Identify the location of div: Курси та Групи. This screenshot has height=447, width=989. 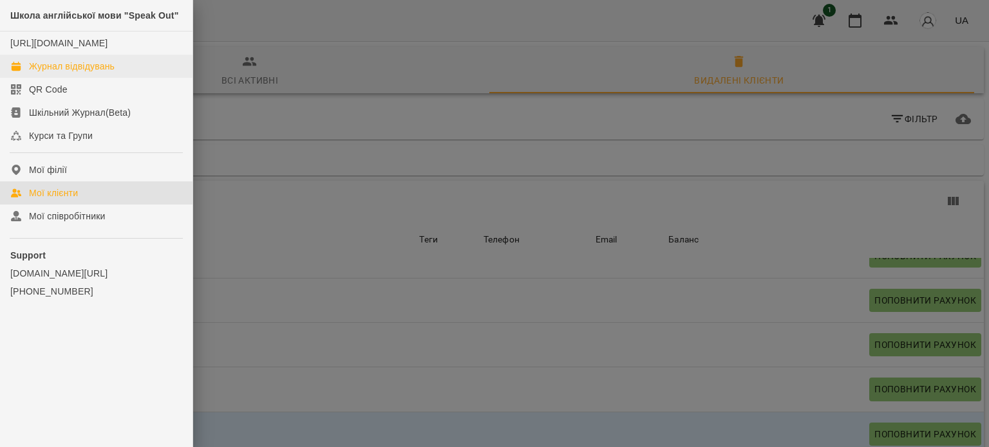
(61, 136).